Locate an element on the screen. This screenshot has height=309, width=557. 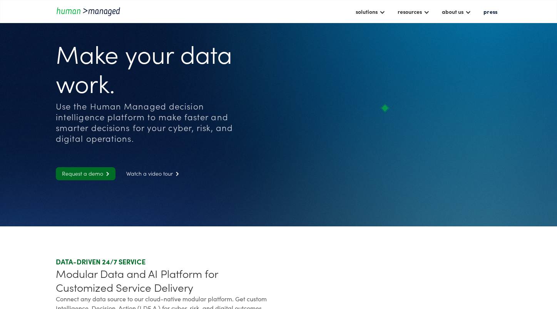
div: Modular Data and AI Platform for Customized Service Delivery is located at coordinates (165, 280).